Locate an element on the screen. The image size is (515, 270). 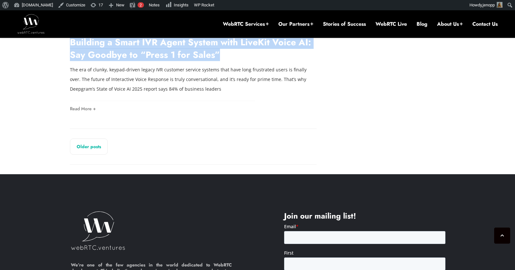
a: Our Partners is located at coordinates (296, 24).